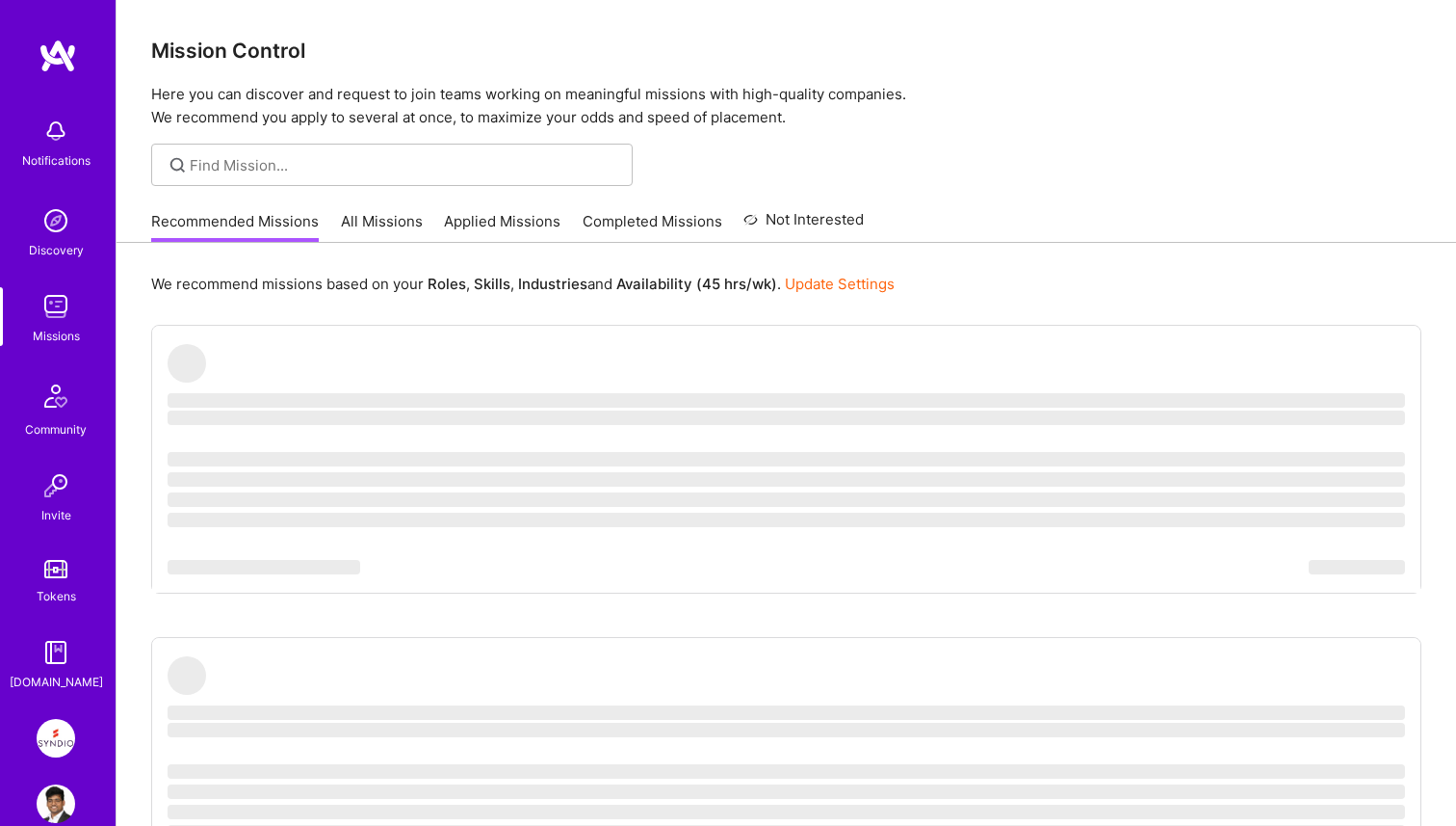 The height and width of the screenshot is (826, 1456). Describe the element at coordinates (840, 283) in the screenshot. I see `a: Update Settings` at that location.